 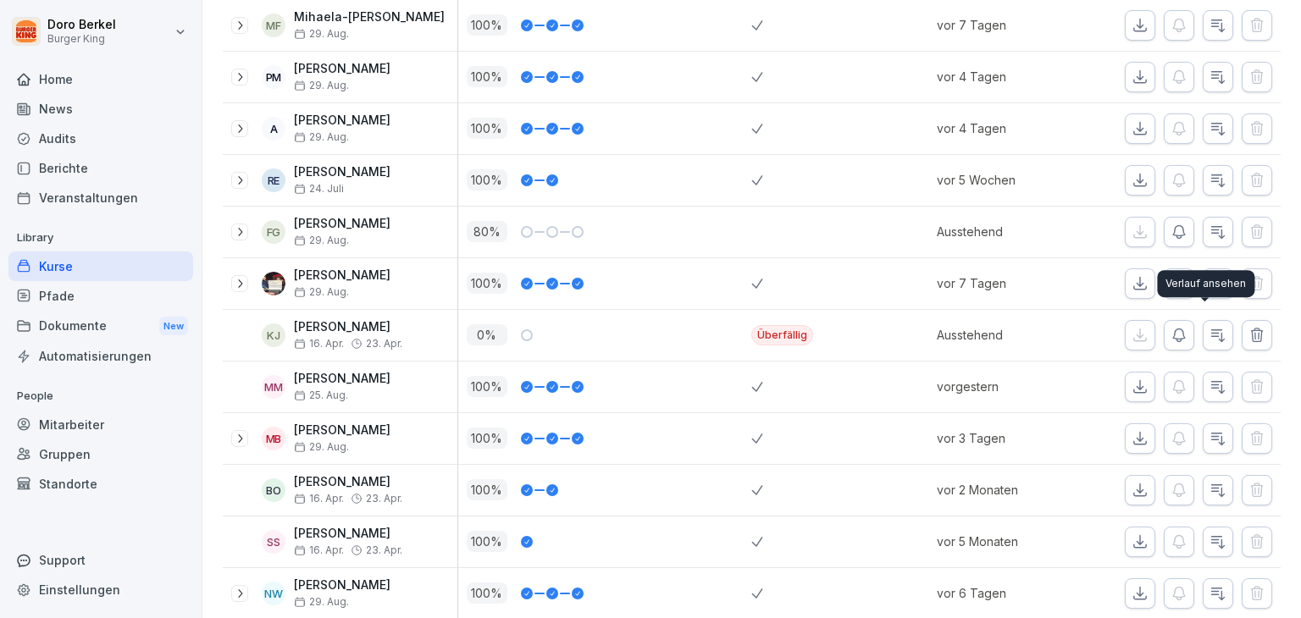 I want to click on a: Home, so click(x=101, y=79).